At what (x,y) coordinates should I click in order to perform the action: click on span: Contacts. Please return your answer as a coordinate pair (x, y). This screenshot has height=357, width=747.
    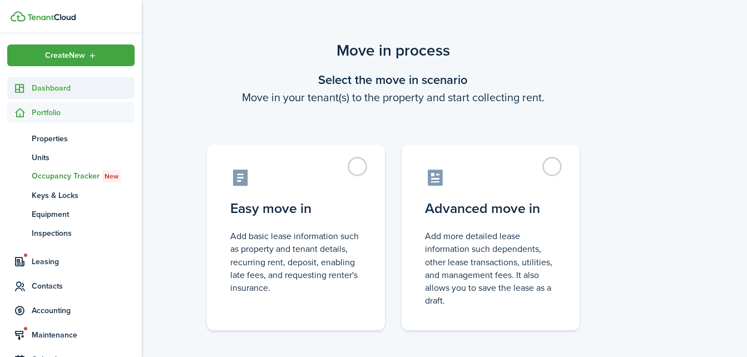
    Looking at the image, I should click on (83, 286).